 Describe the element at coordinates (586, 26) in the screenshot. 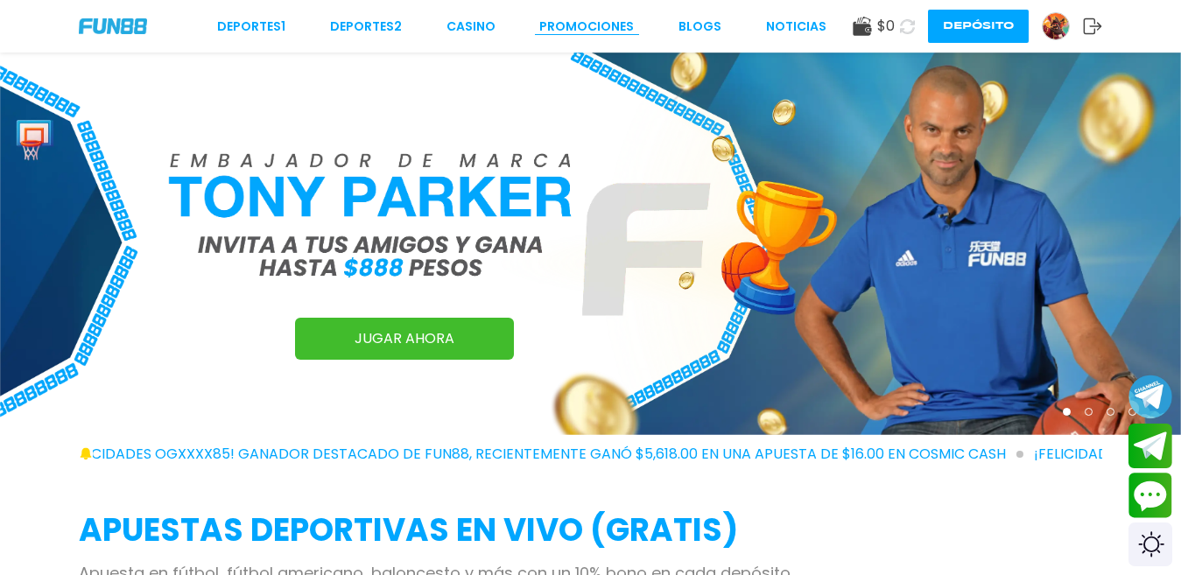

I see `a: Promociones` at that location.